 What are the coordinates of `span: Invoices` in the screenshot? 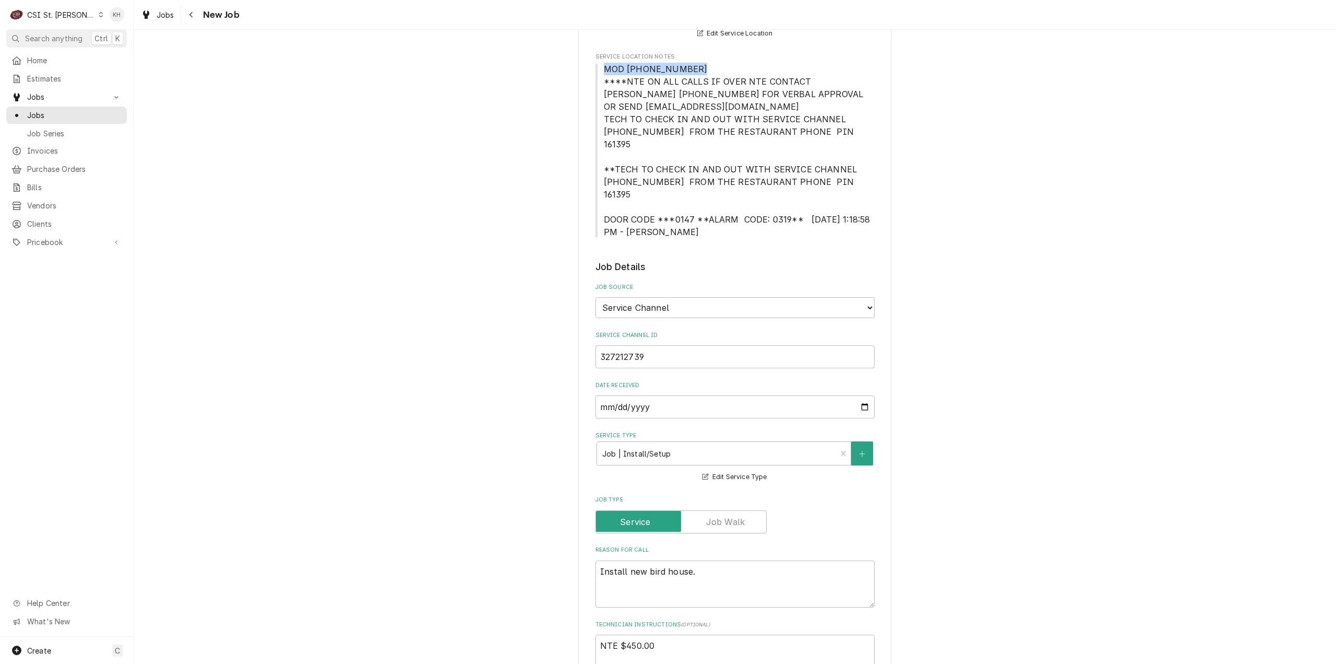 It's located at (74, 150).